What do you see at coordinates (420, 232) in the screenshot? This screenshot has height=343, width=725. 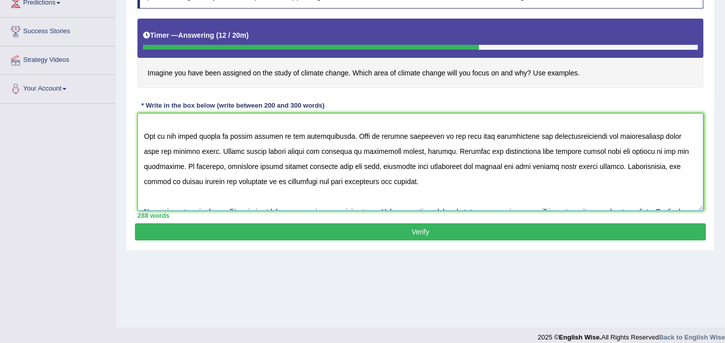 I see `button: Verify` at bounding box center [420, 232].